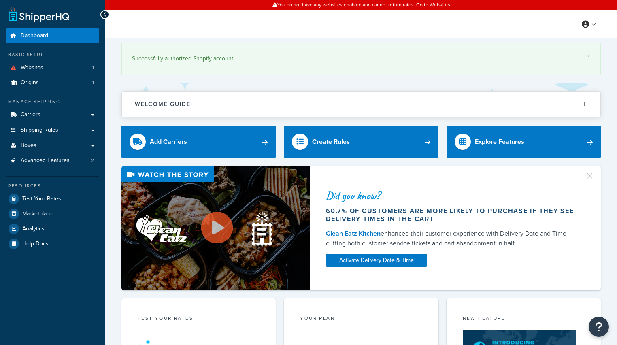 Image resolution: width=617 pixels, height=345 pixels. Describe the element at coordinates (53, 229) in the screenshot. I see `a: Analytics` at that location.